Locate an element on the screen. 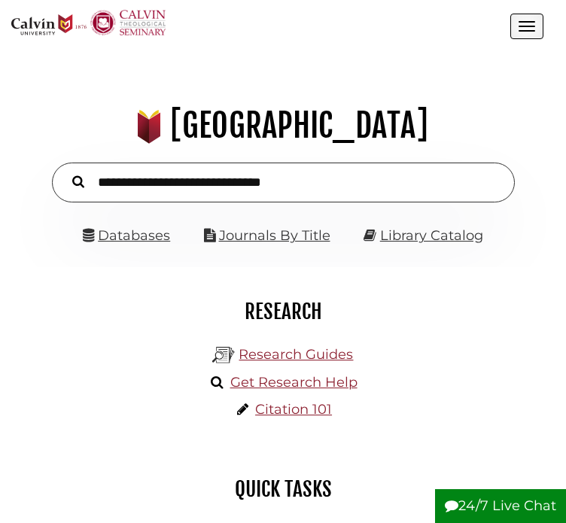  a: Databases is located at coordinates (126, 236).